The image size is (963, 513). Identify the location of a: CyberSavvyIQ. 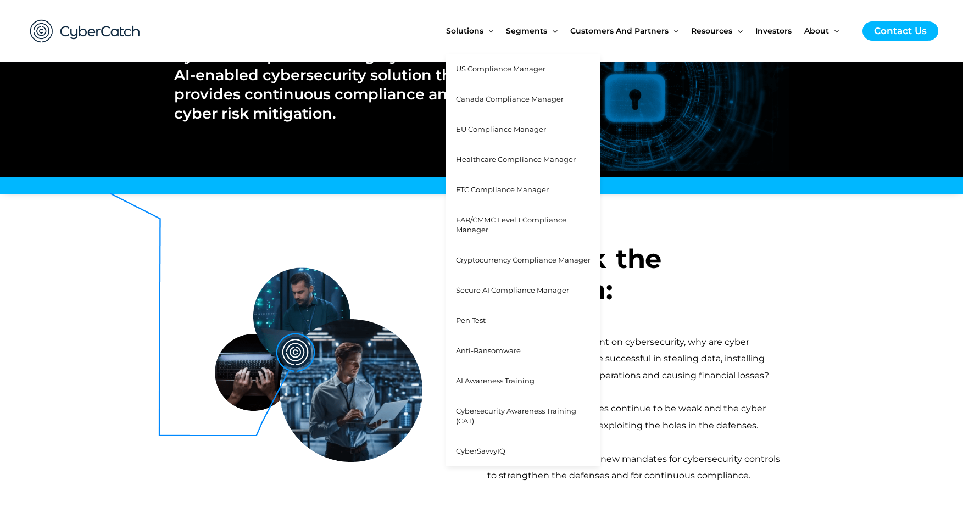
(523, 451).